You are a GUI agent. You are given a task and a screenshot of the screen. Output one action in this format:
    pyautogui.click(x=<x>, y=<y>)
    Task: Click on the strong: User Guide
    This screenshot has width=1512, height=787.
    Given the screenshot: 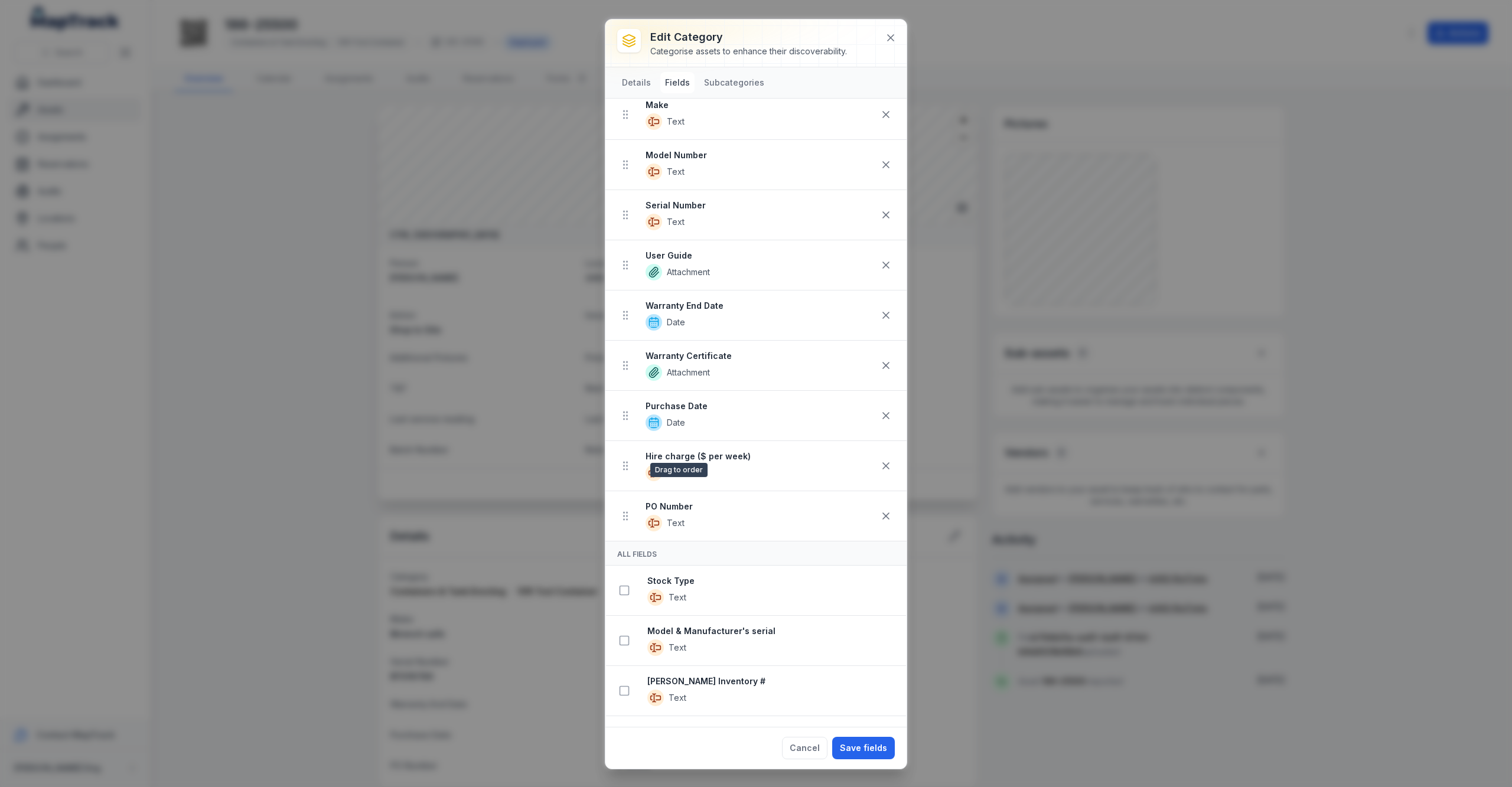 What is the action you would take?
    pyautogui.click(x=760, y=256)
    